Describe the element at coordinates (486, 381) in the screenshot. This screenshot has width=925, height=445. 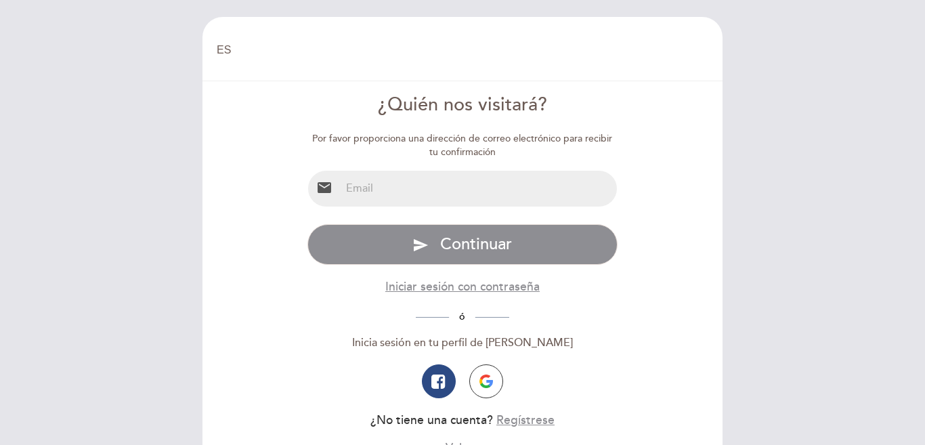
I see `img: icon-google.png` at that location.